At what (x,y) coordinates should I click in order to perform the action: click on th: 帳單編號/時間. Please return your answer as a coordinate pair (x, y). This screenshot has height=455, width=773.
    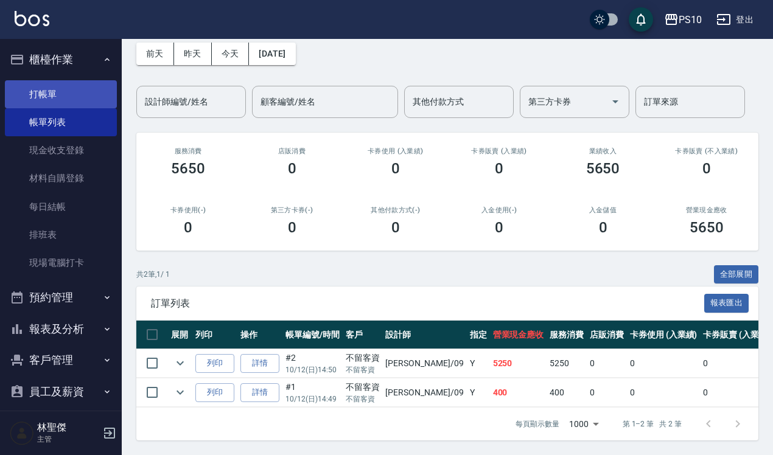
    Looking at the image, I should click on (312, 335).